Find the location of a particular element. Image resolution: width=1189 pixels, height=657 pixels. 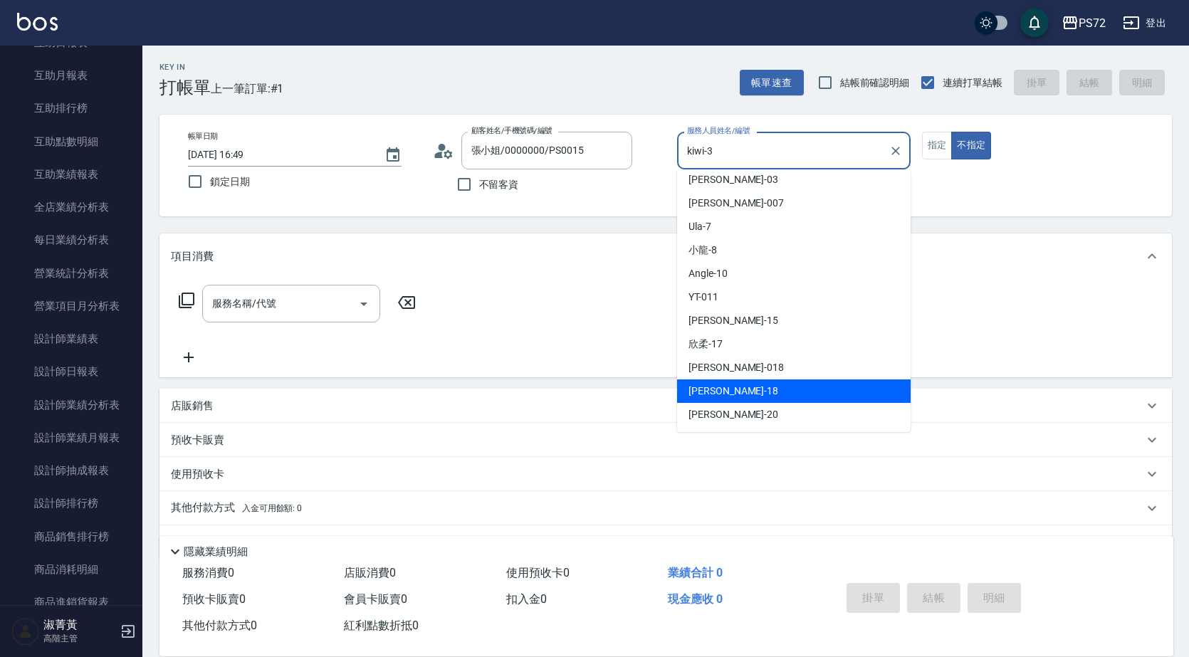

span: 欣柔 -17 is located at coordinates (705, 344).